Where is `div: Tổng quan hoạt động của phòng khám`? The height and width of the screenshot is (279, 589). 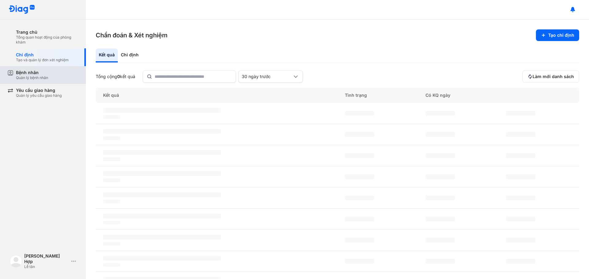 div: Tổng quan hoạt động của phòng khám is located at coordinates (47, 40).